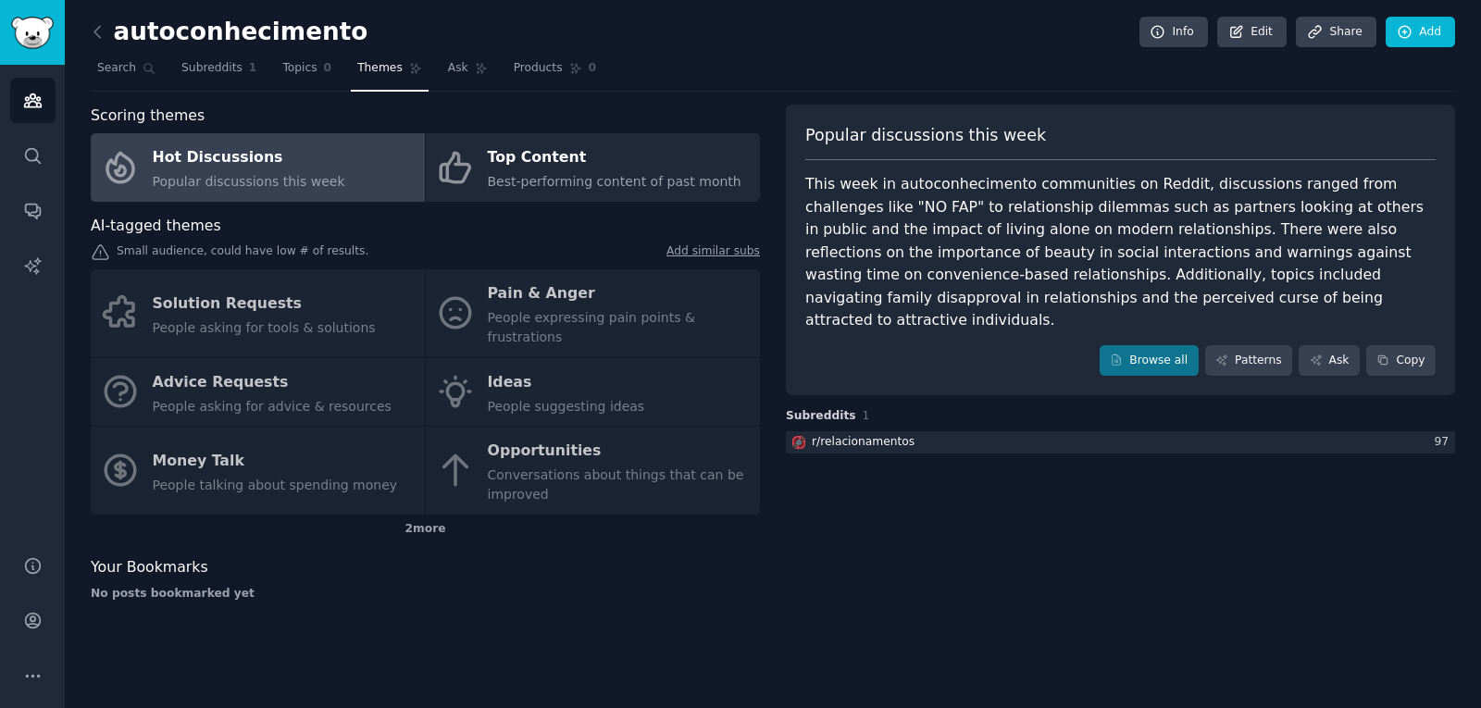  Describe the element at coordinates (1336, 32) in the screenshot. I see `a: Share` at that location.